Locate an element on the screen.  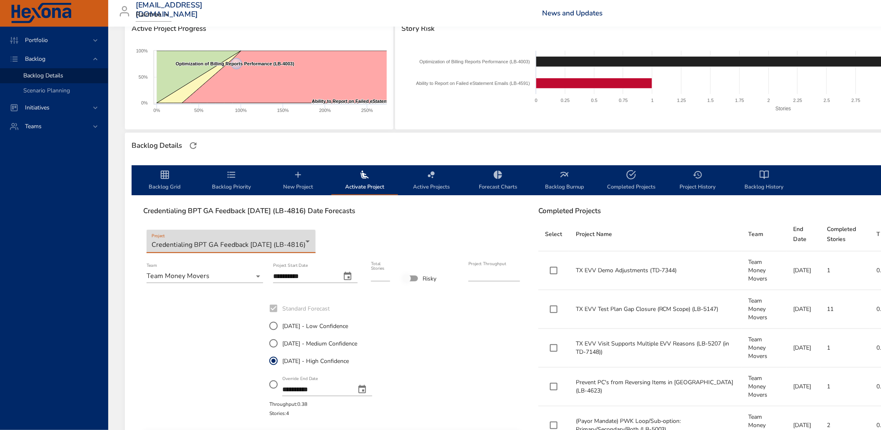
text: 150% is located at coordinates (283, 110).